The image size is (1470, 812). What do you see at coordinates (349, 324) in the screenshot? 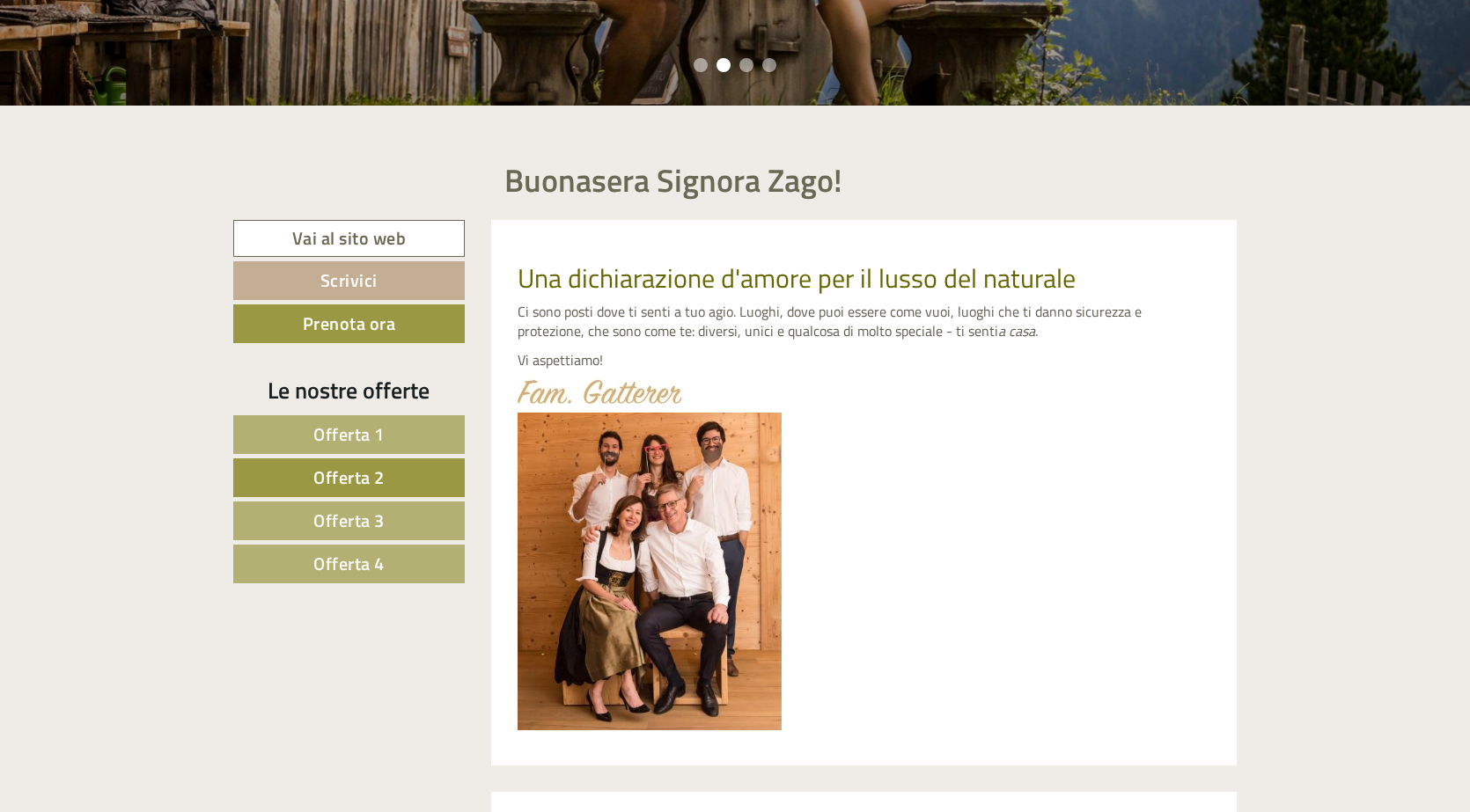
I see `a: Prenota ora` at bounding box center [349, 324].